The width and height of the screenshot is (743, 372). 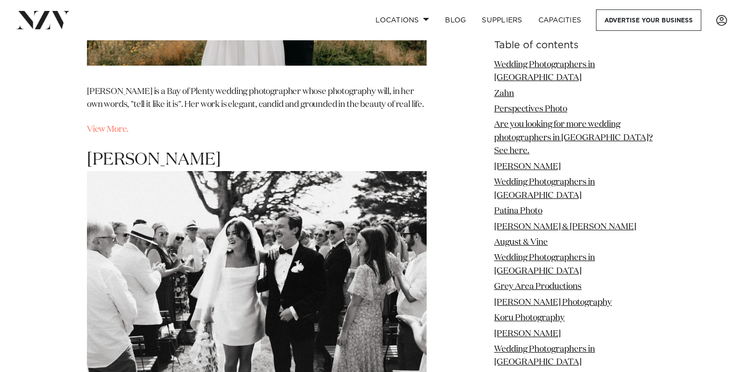 I want to click on img: nzv-logo.png, so click(x=43, y=20).